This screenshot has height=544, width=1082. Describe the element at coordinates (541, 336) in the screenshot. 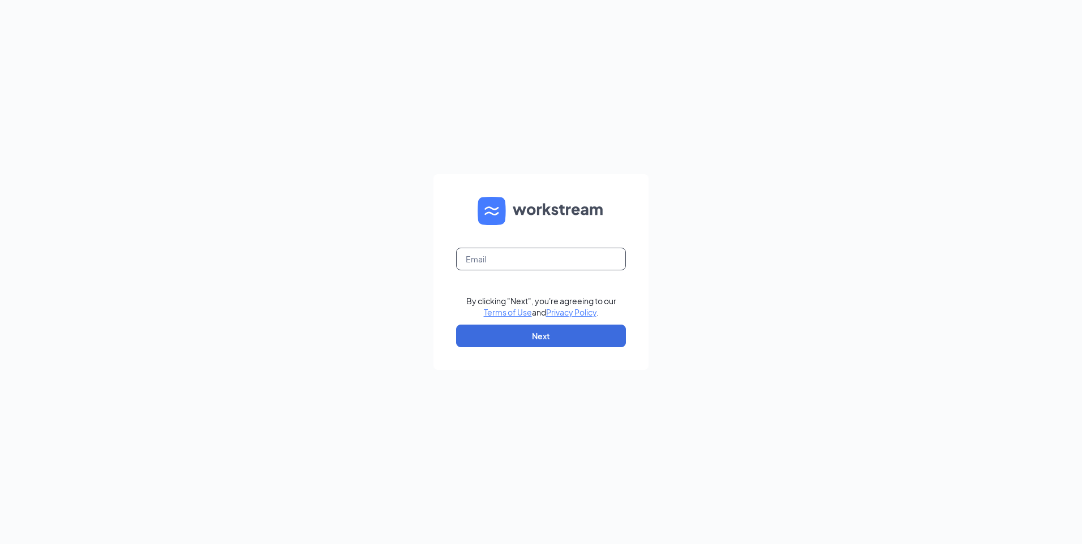

I see `button: Next` at that location.